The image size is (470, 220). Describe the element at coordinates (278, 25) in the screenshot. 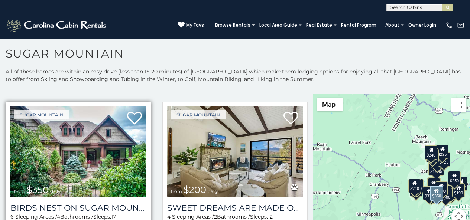

I see `a: Local Area Guide` at that location.